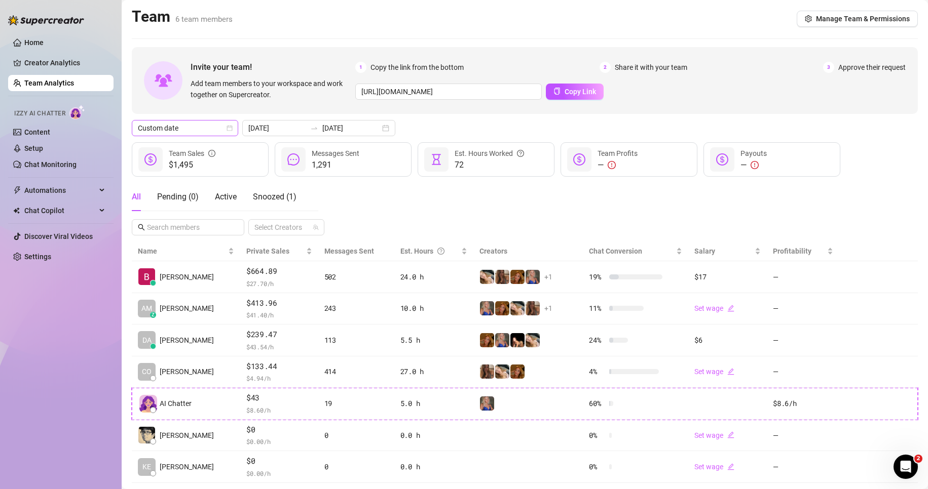  What do you see at coordinates (434, 467) in the screenshot?
I see `div: 0.0 h` at bounding box center [434, 467].